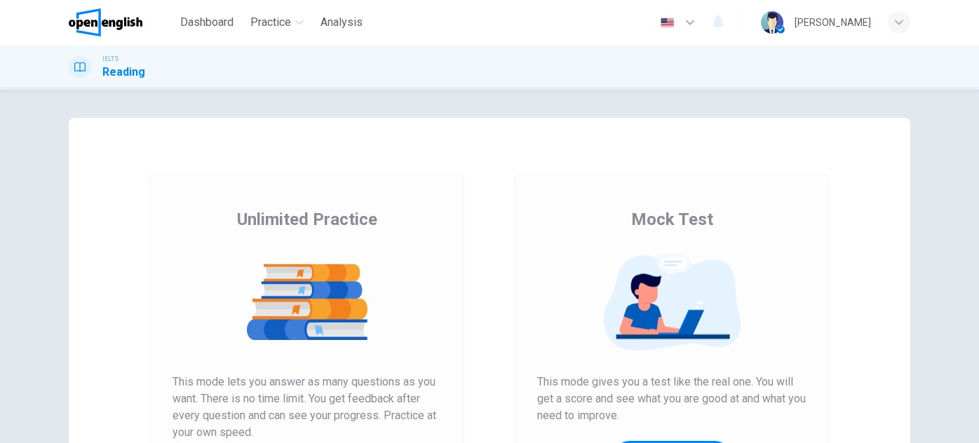 The image size is (979, 443). Describe the element at coordinates (667, 22) in the screenshot. I see `img: en` at that location.